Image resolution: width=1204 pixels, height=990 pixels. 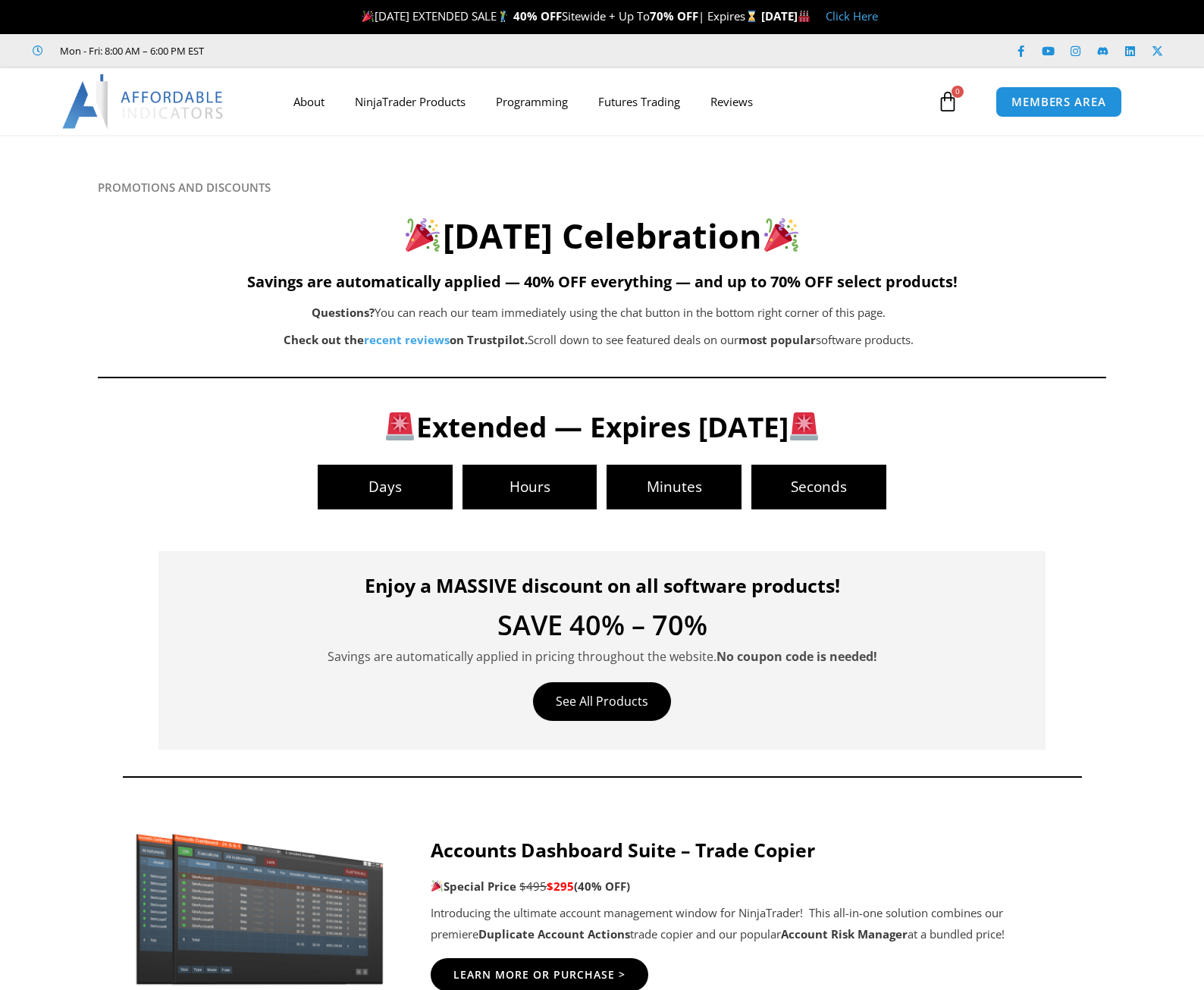 What do you see at coordinates (623, 849) in the screenshot?
I see `strong: Accounts Dashboard Suite – Trade Copier` at bounding box center [623, 849].